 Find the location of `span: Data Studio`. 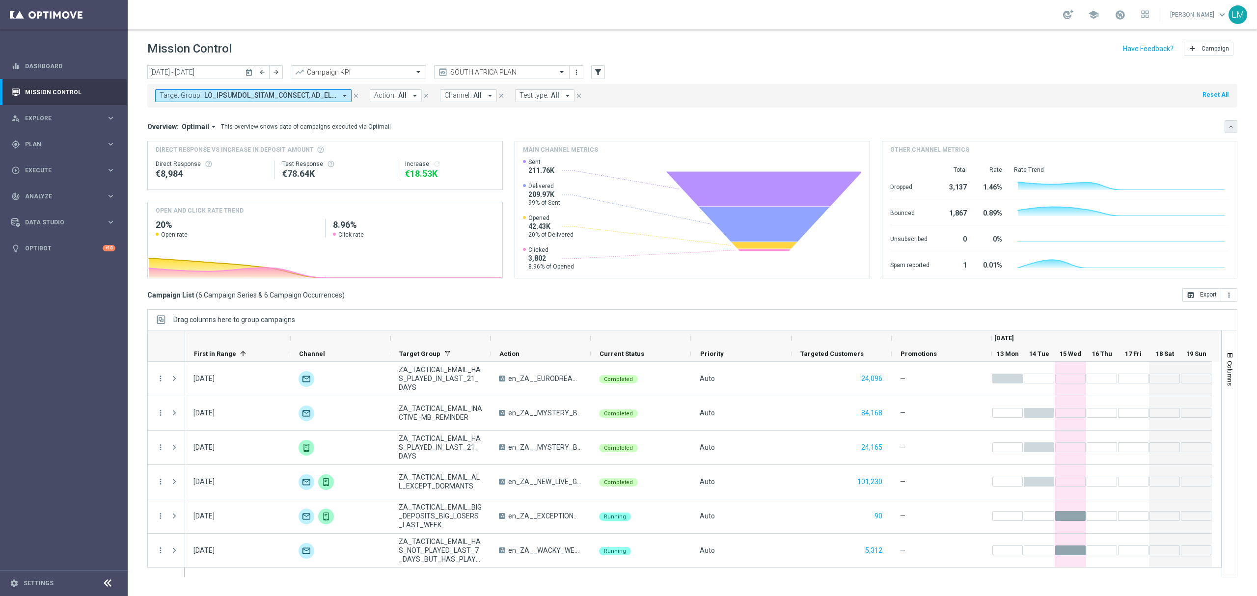

span: Data Studio is located at coordinates (65, 222).